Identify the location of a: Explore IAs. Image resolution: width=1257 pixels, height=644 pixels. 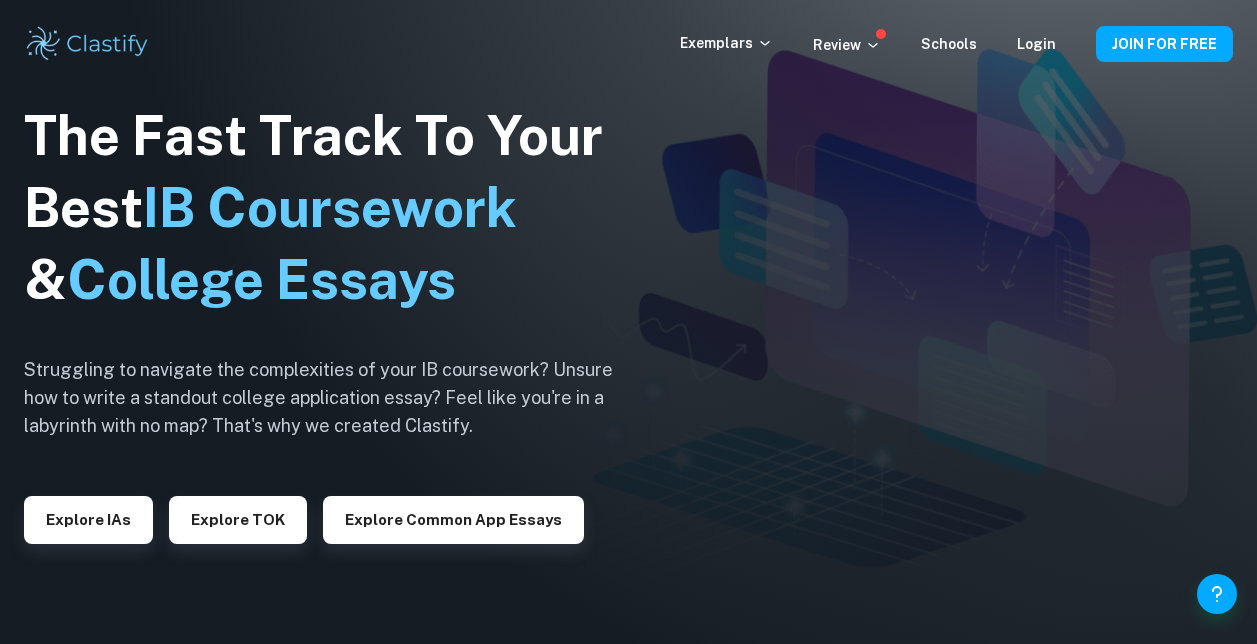
(88, 518).